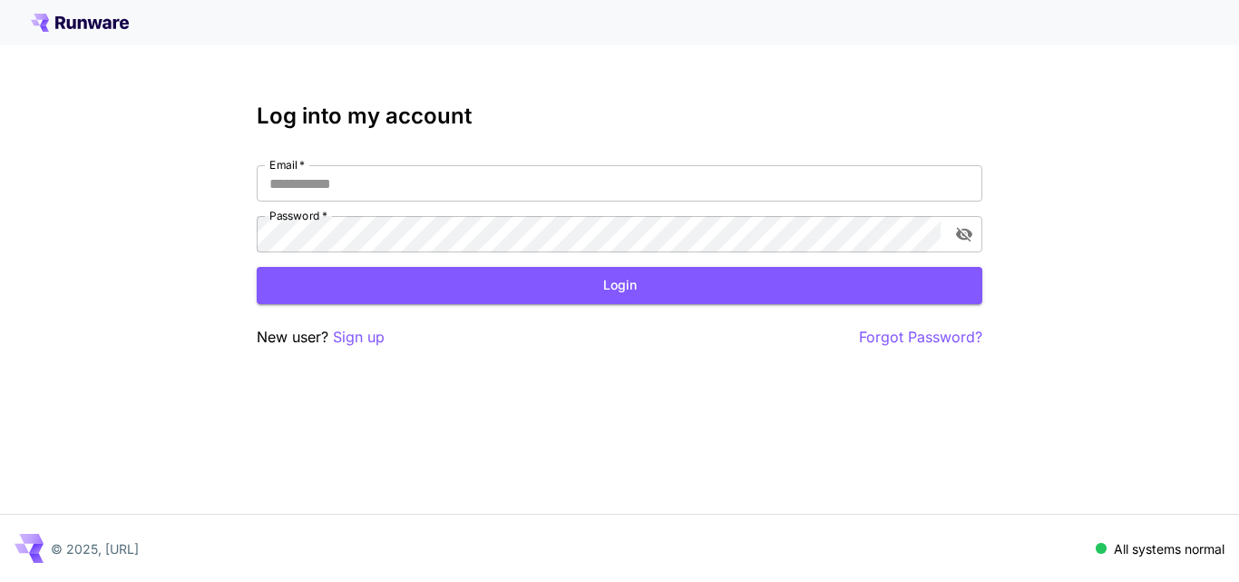  I want to click on p: New user?, so click(320, 337).